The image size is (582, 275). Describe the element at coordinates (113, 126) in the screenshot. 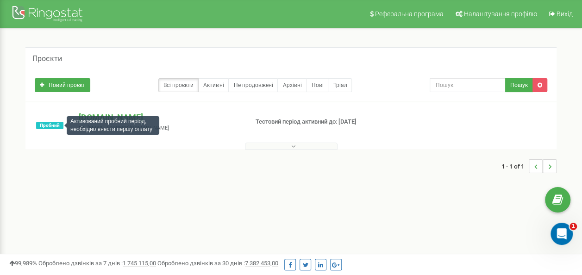

I see `div: Активований пробний період, необхідно внести першу оплату` at that location.